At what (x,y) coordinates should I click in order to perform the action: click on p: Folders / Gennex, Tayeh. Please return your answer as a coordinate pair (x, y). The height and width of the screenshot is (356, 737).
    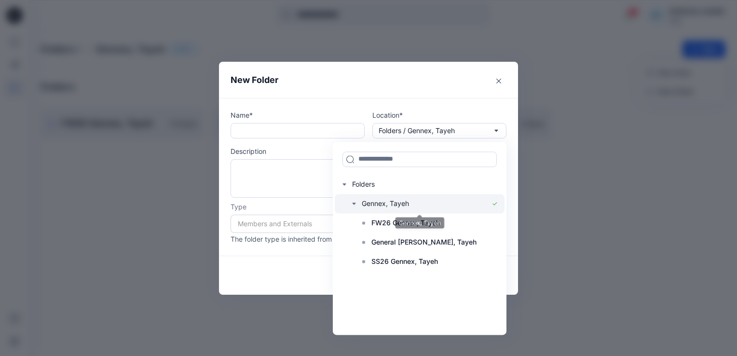
    Looking at the image, I should click on (417, 131).